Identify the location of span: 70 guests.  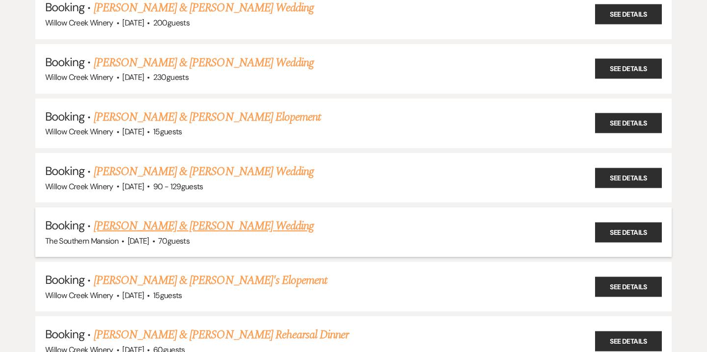
(174, 241).